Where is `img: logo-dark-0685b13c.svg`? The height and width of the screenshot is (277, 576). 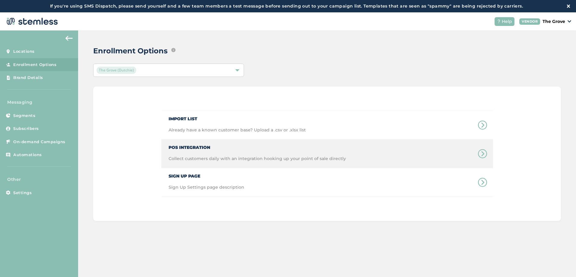
img: logo-dark-0685b13c.svg is located at coordinates (31, 21).